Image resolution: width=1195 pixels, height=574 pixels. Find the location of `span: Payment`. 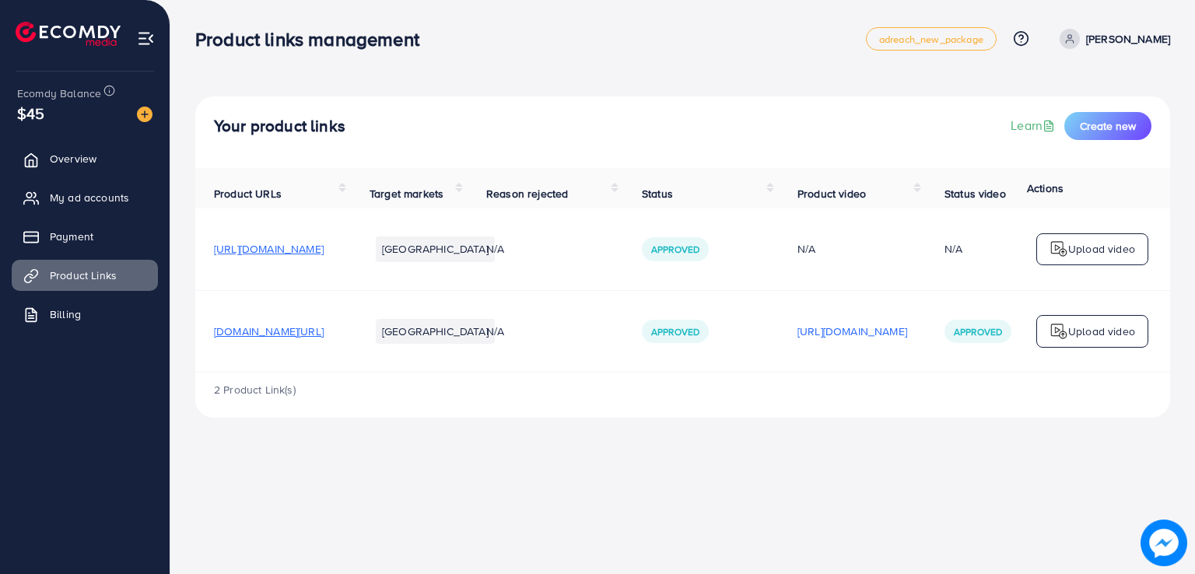

span: Payment is located at coordinates (72, 236).